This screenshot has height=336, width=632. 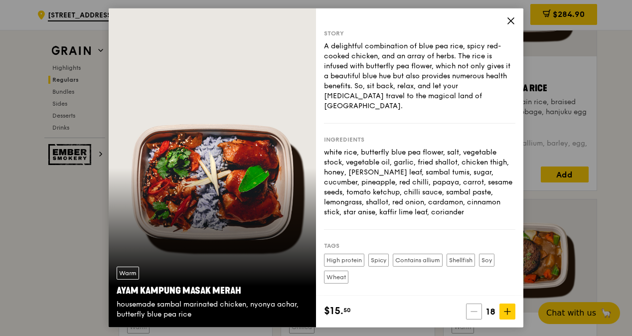 I want to click on label: Shellfish, so click(x=461, y=260).